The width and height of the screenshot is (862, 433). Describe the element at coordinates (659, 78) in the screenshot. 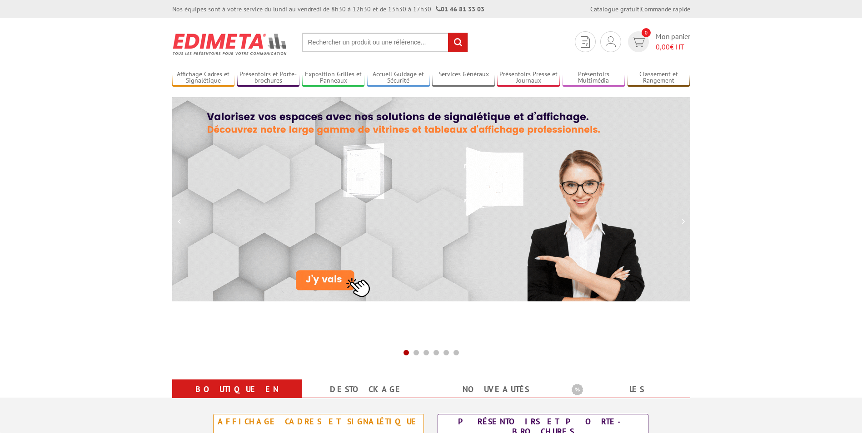

I see `a: Classement et Rangement` at that location.